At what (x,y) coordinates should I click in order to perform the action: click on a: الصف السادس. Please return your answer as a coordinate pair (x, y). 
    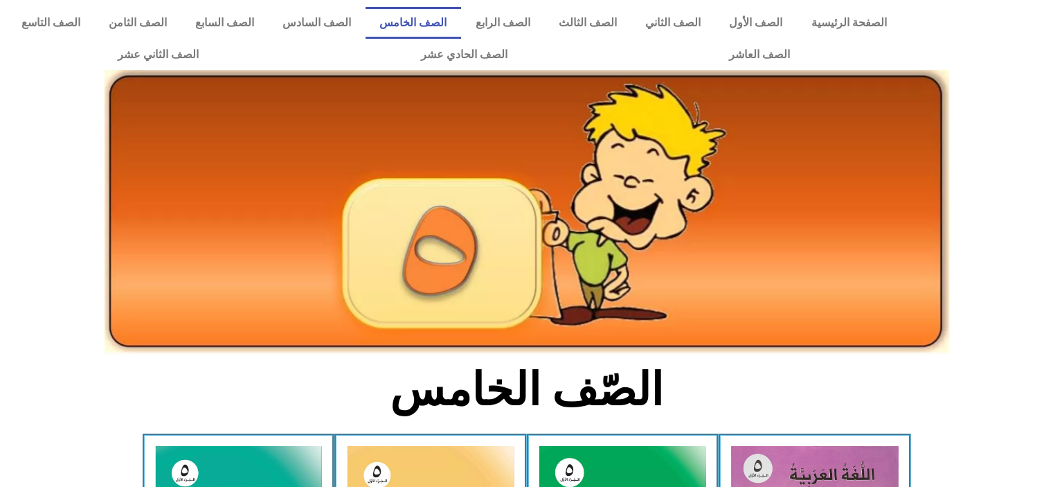
    Looking at the image, I should click on (317, 23).